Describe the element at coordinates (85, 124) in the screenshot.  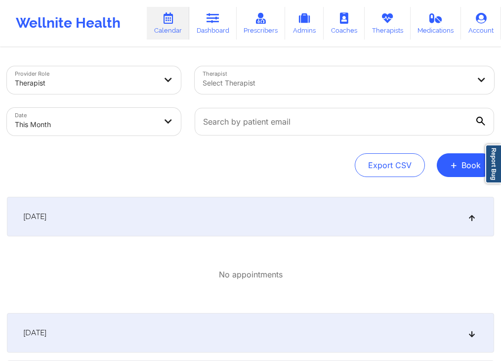
I see `div: This Month` at that location.